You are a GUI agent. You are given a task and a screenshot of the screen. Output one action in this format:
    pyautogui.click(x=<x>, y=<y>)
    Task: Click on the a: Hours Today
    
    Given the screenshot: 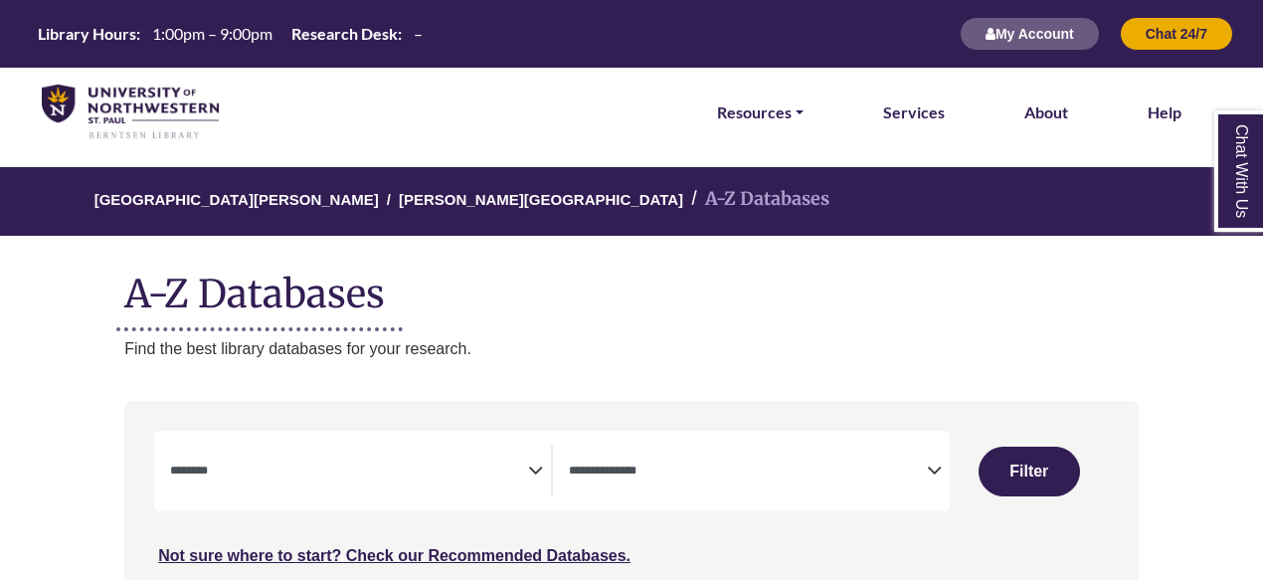 What is the action you would take?
    pyautogui.click(x=230, y=34)
    